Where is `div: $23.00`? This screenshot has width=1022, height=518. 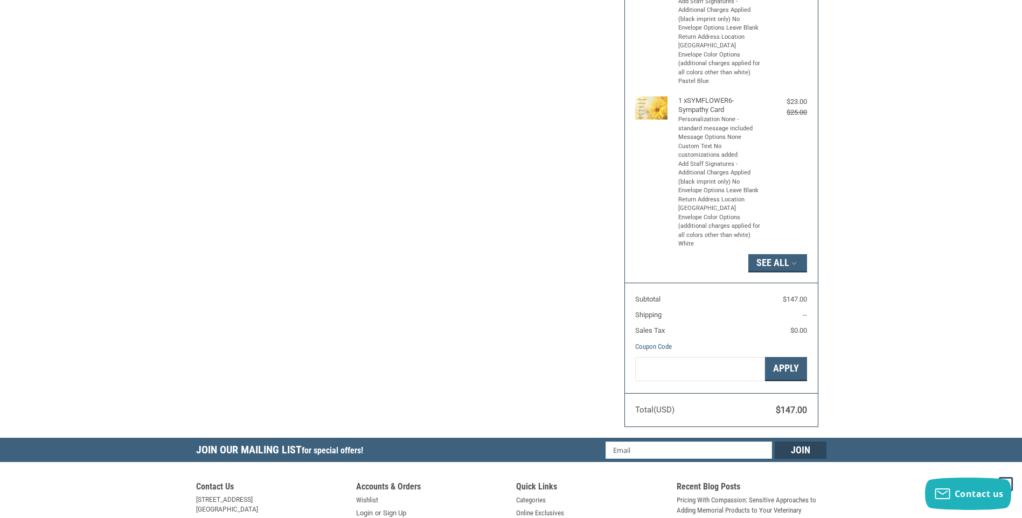 div: $23.00 is located at coordinates (786, 102).